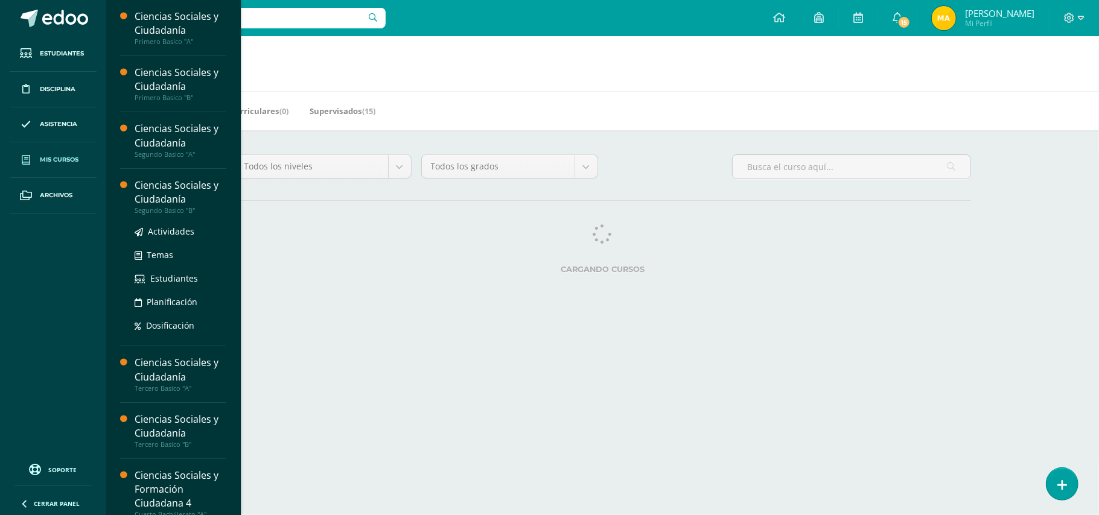 The width and height of the screenshot is (1099, 515). Describe the element at coordinates (603, 269) in the screenshot. I see `label: Cargando cursos` at that location.